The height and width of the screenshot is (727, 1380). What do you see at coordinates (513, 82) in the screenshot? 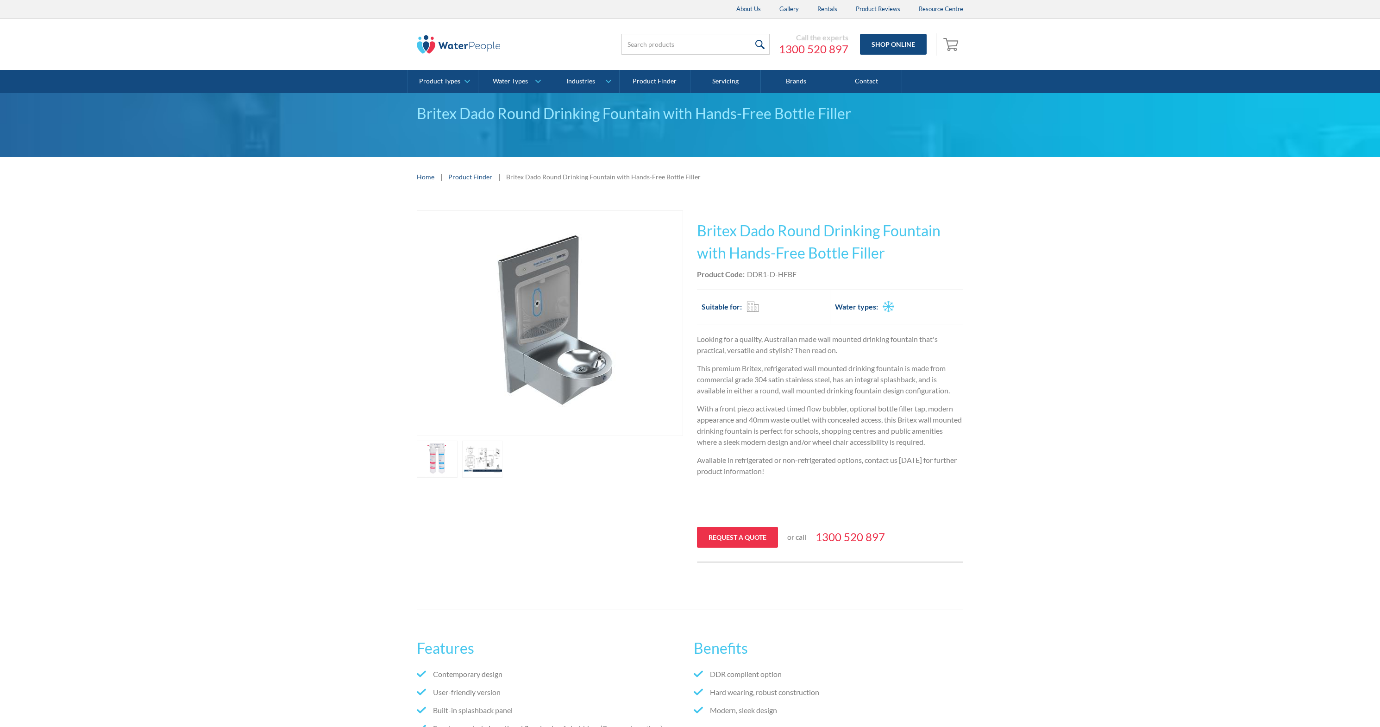
I see `a: Water Types` at bounding box center [513, 82].